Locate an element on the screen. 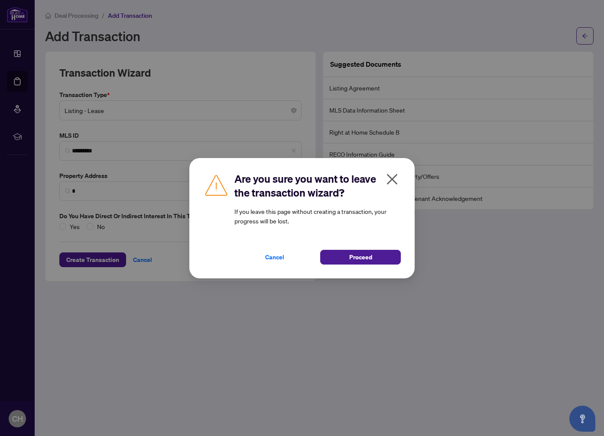  article: If you leave this page without creating a transaction, your progress will be lost. is located at coordinates (317, 216).